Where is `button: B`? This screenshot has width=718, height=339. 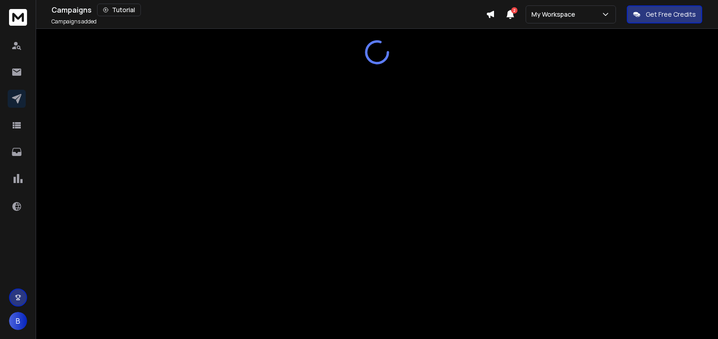 button: B is located at coordinates (18, 321).